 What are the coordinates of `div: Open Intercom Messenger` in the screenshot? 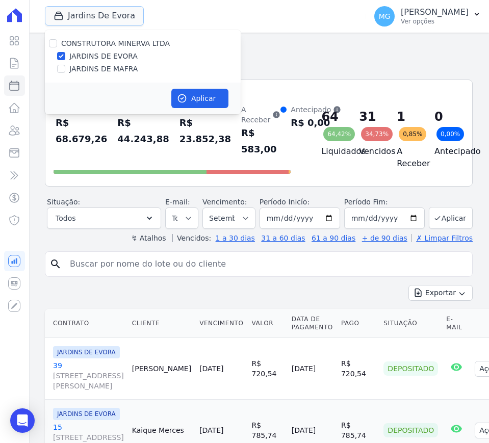 It's located at (22, 421).